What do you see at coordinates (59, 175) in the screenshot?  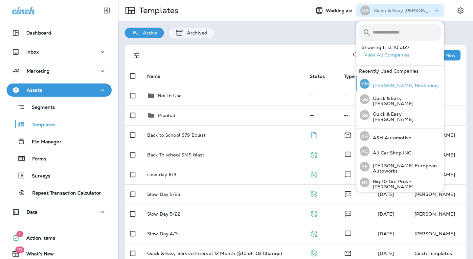 I see `button: Surveys` at bounding box center [59, 175].